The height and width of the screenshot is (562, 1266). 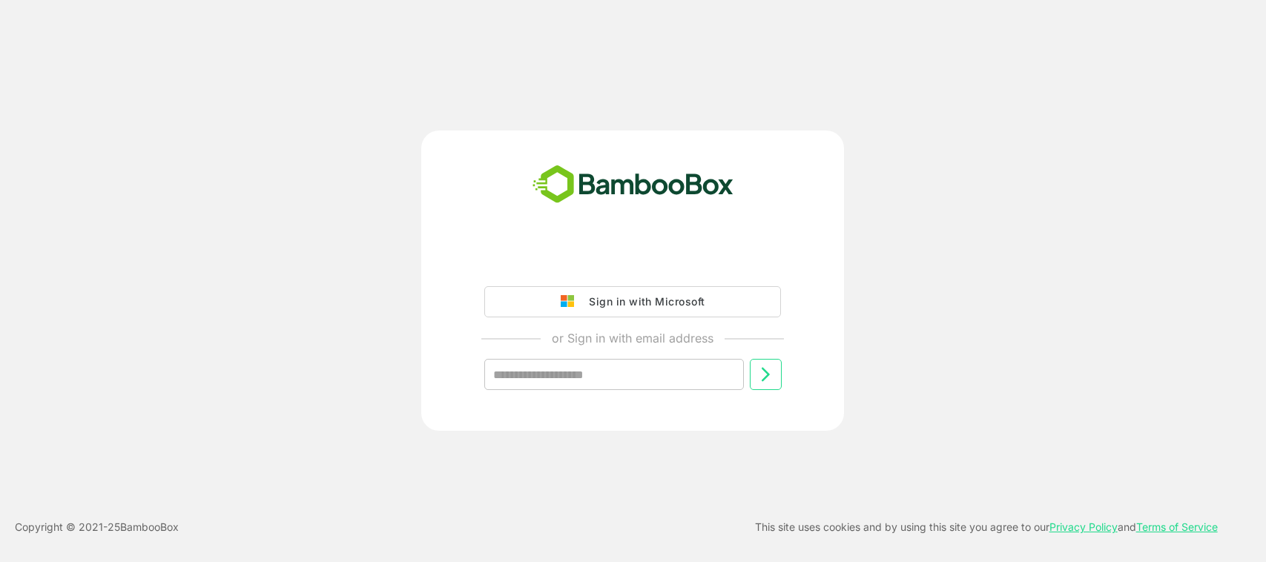 What do you see at coordinates (987, 527) in the screenshot?
I see `p: This site uses cookies and by using this site you agree to our and` at bounding box center [987, 527].